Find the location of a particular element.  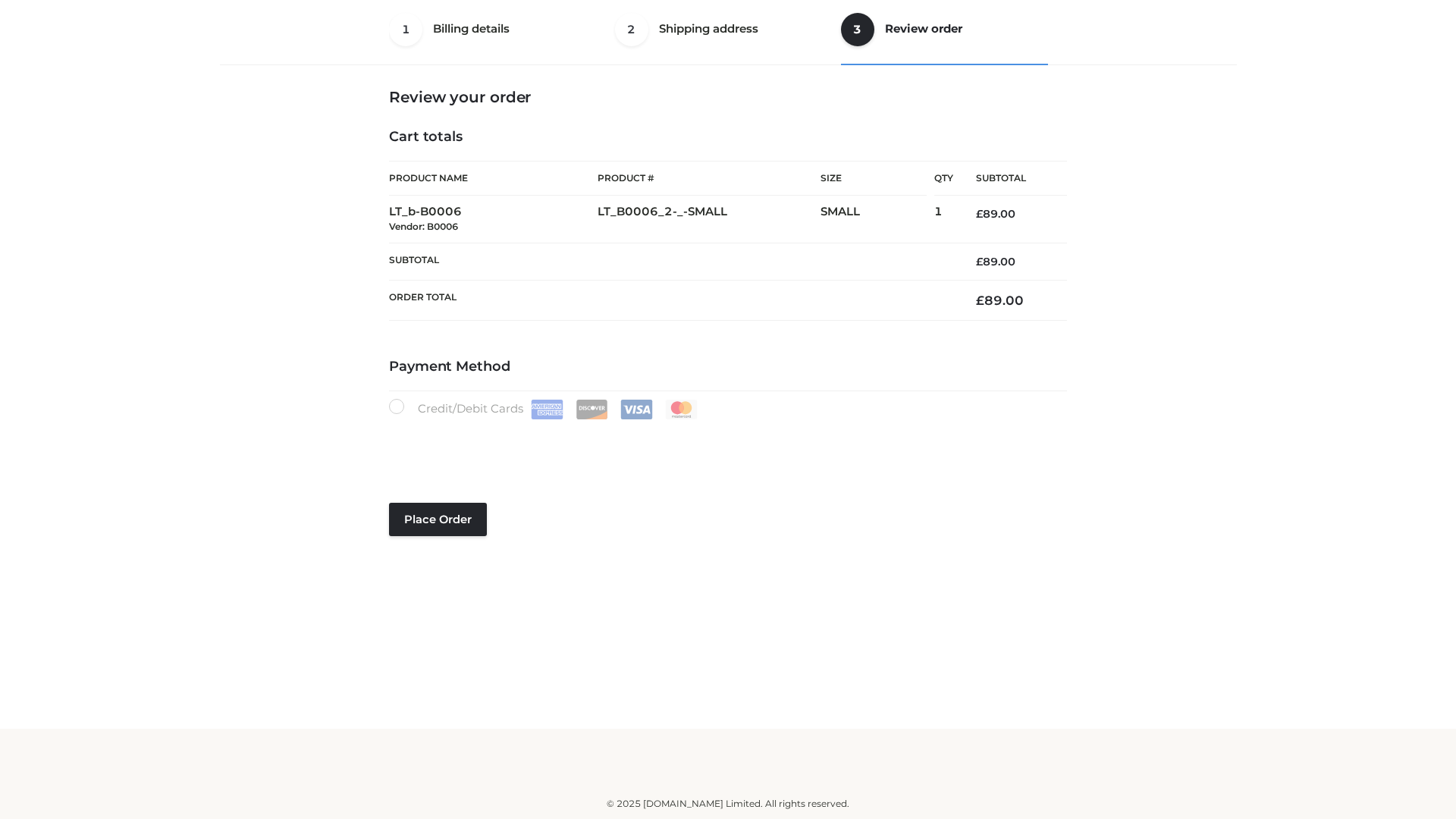

img: Discover is located at coordinates (592, 410).